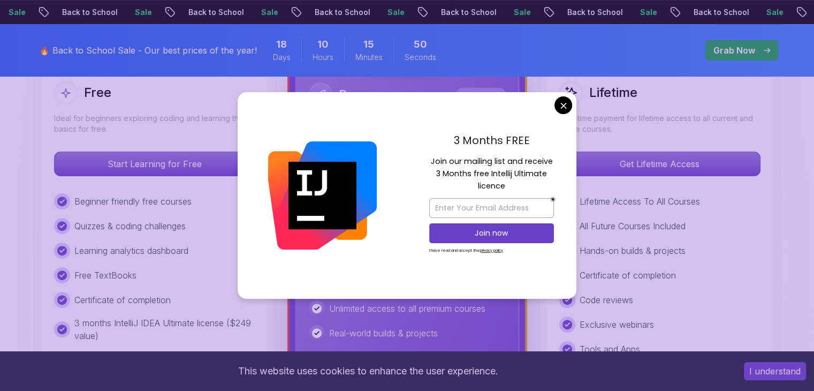 The image size is (814, 391). Describe the element at coordinates (418, 362) in the screenshot. I see `p: Career roadmaps for Java, Spring Boot & DevOps` at that location.